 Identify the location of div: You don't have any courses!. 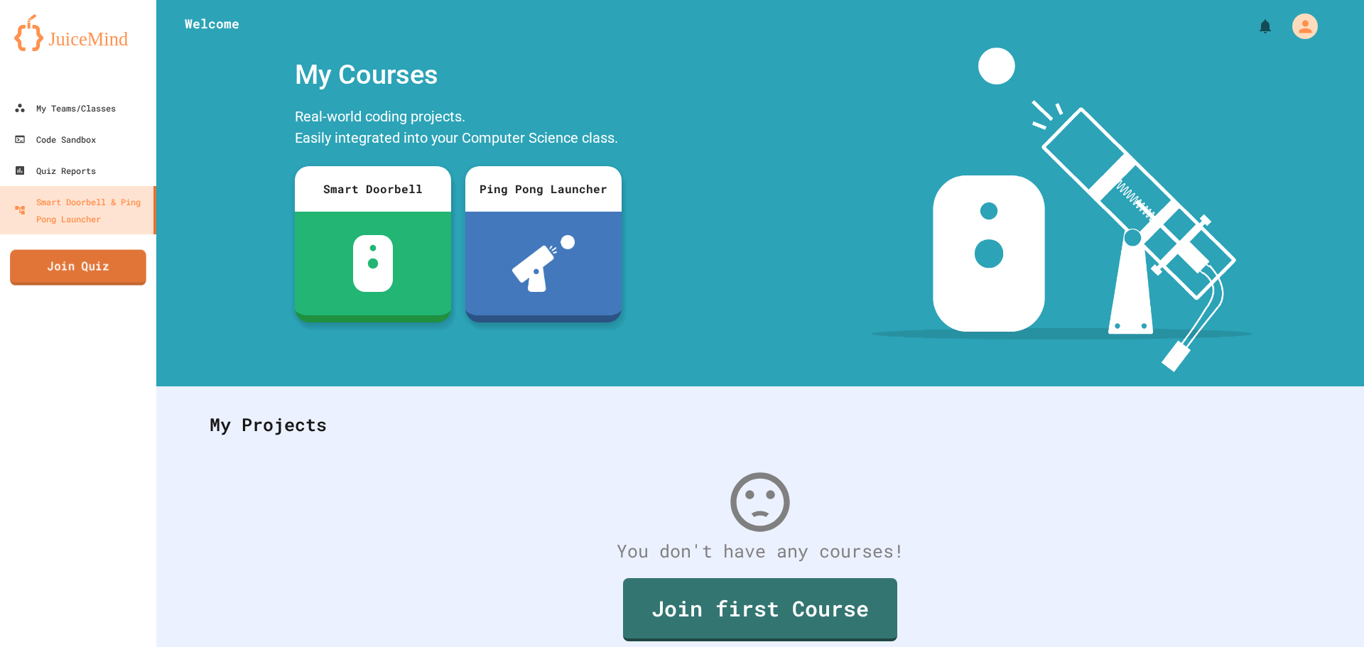
(760, 551).